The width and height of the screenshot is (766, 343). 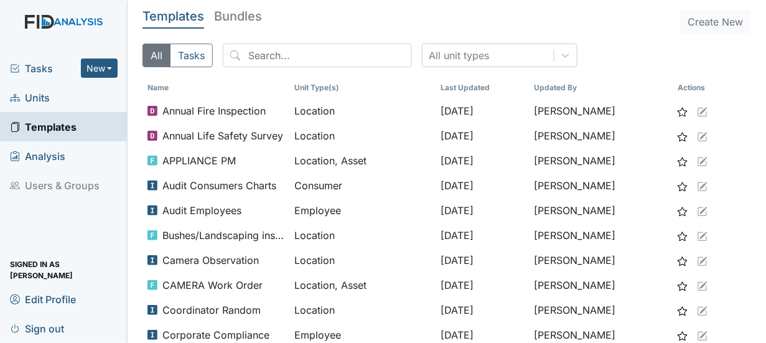 I want to click on span: CAMERA Work Order, so click(x=212, y=285).